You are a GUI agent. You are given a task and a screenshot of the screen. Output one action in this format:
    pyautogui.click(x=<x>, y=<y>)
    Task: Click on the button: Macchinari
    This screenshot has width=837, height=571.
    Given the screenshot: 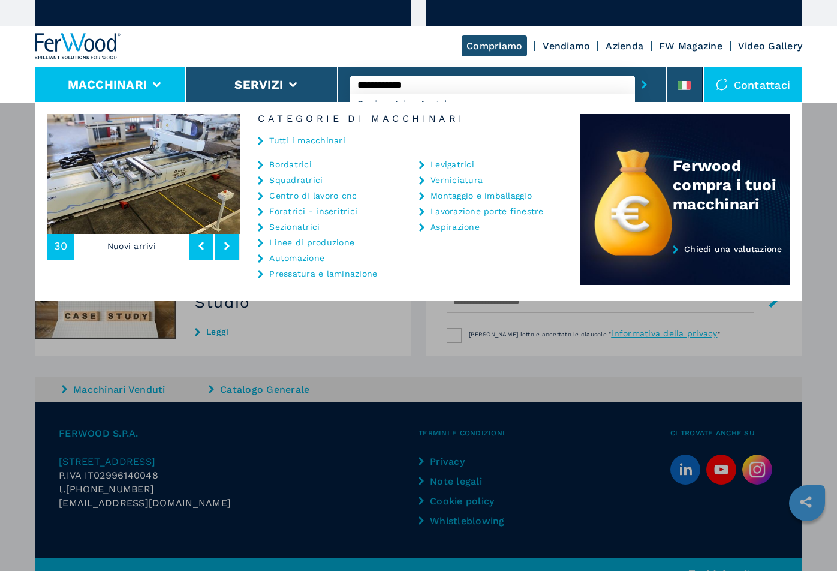 What is the action you would take?
    pyautogui.click(x=107, y=85)
    